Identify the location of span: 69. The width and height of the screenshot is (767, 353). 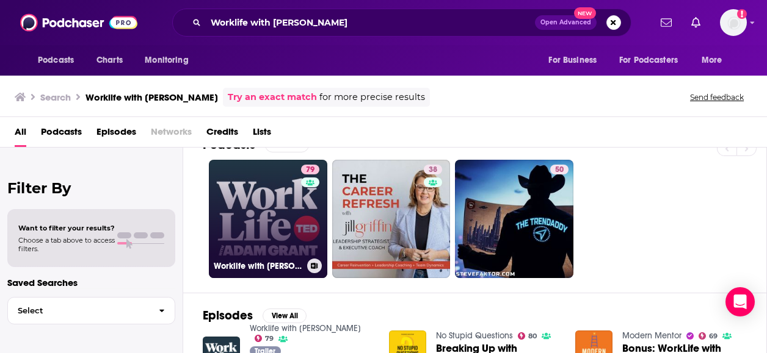
(713, 336).